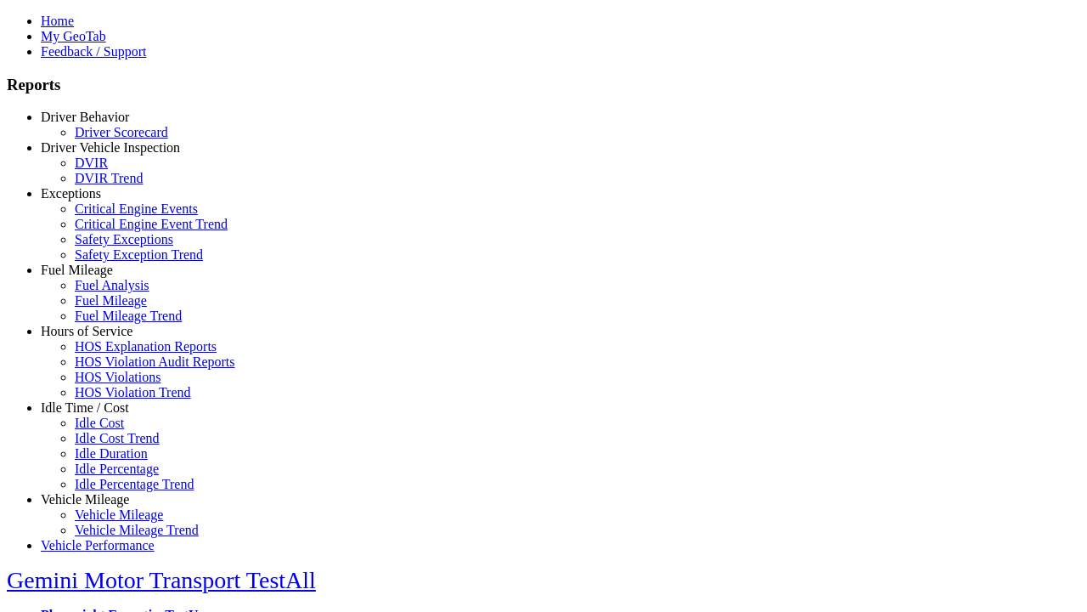  I want to click on h3: Reports, so click(544, 85).